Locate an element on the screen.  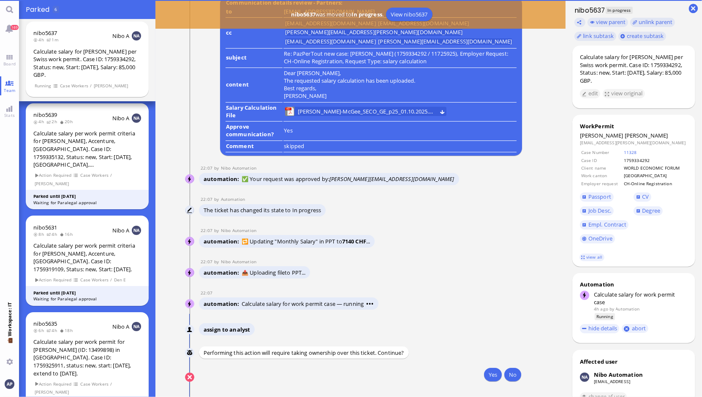
span: Running is located at coordinates (43, 86).